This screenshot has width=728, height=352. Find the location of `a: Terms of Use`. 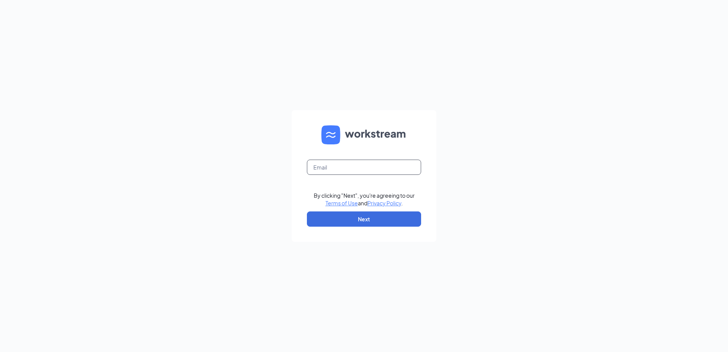

a: Terms of Use is located at coordinates (341, 203).